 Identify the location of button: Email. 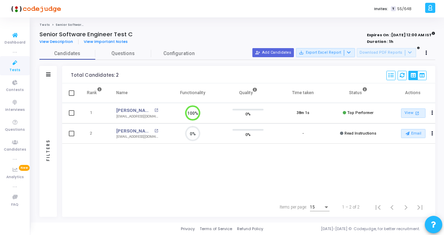
(413, 134).